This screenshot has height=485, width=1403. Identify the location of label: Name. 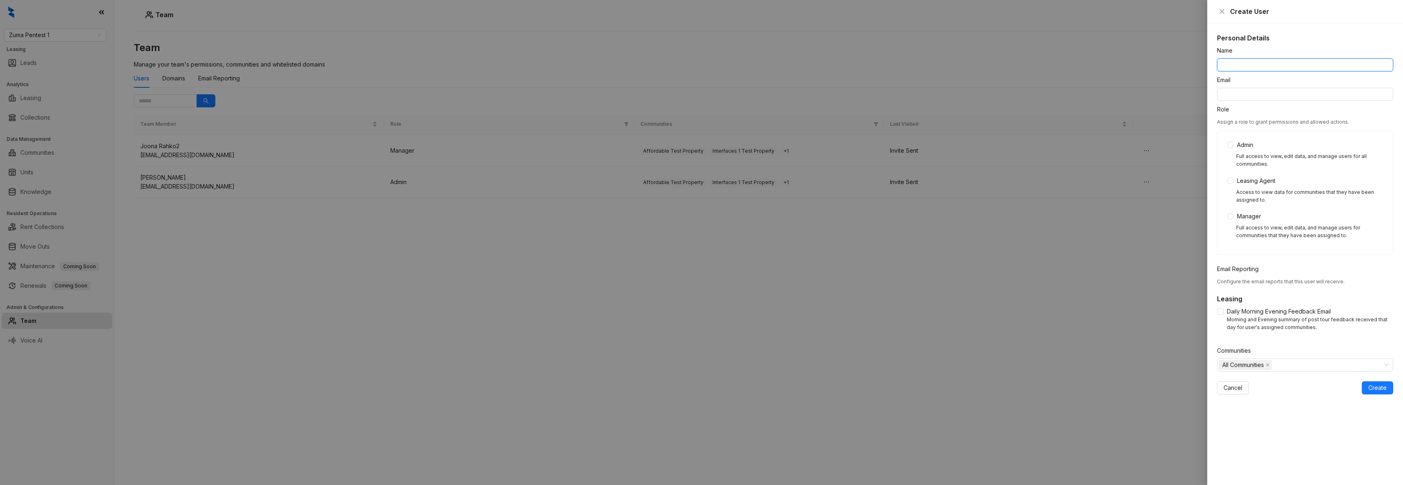
(1227, 51).